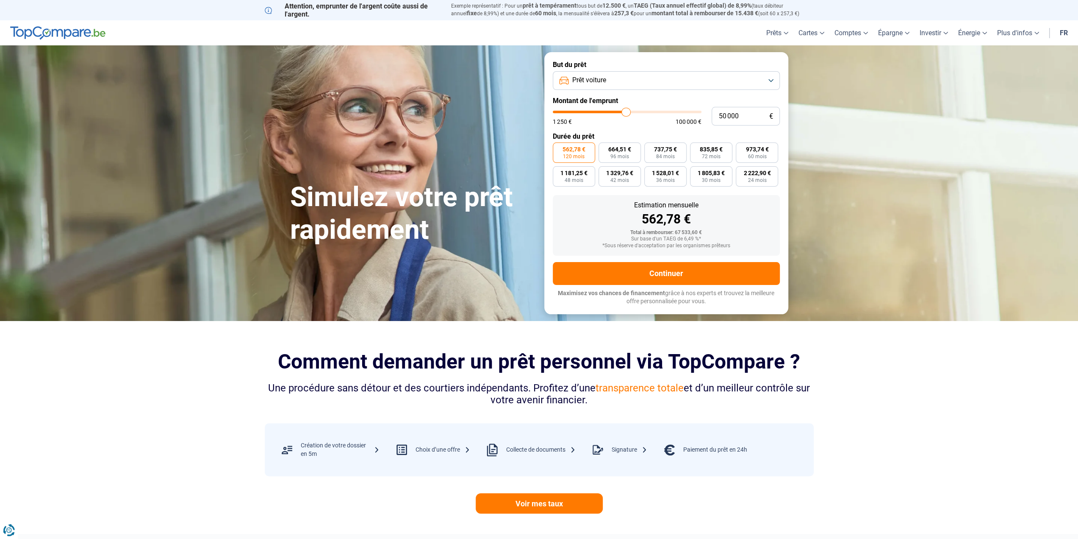  I want to click on a: Investir, so click(934, 33).